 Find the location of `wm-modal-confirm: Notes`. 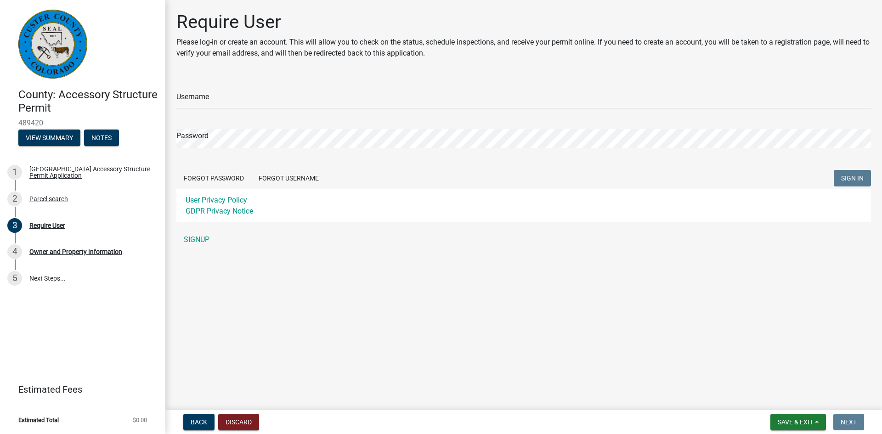

wm-modal-confirm: Notes is located at coordinates (102, 138).